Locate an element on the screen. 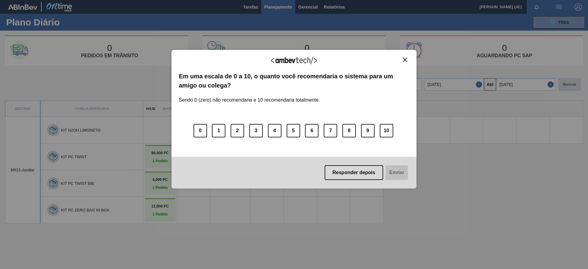  img: Logo Ambevtech is located at coordinates (294, 60).